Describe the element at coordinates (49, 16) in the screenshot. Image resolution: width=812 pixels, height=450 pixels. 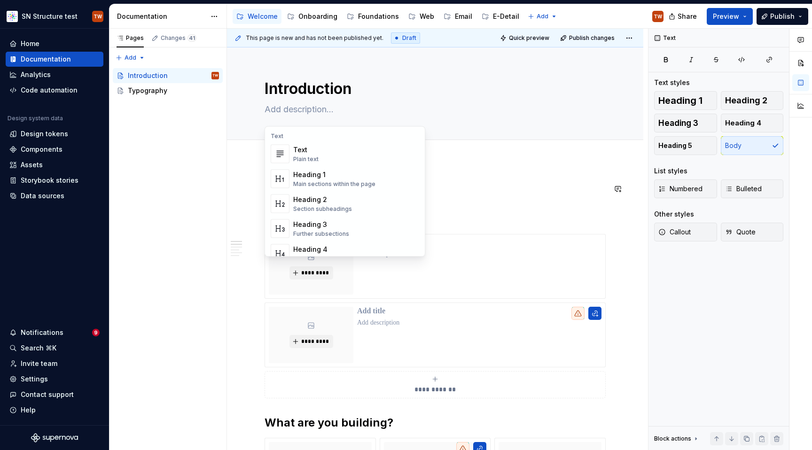
I see `div: SN Structure test` at that location.